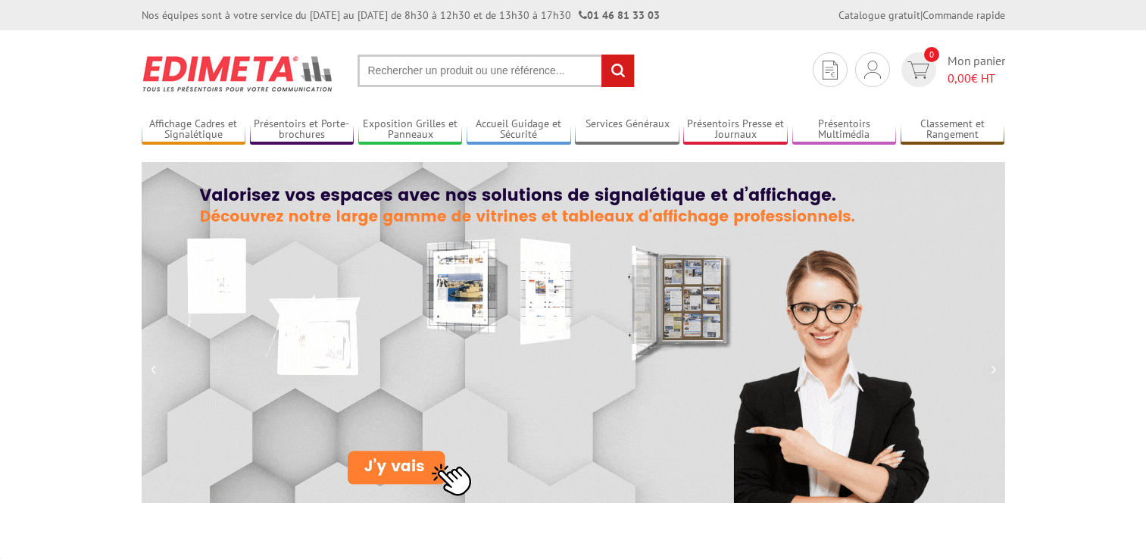 The height and width of the screenshot is (559, 1146). I want to click on a: Accueil Guidage et Sécurité, so click(519, 130).